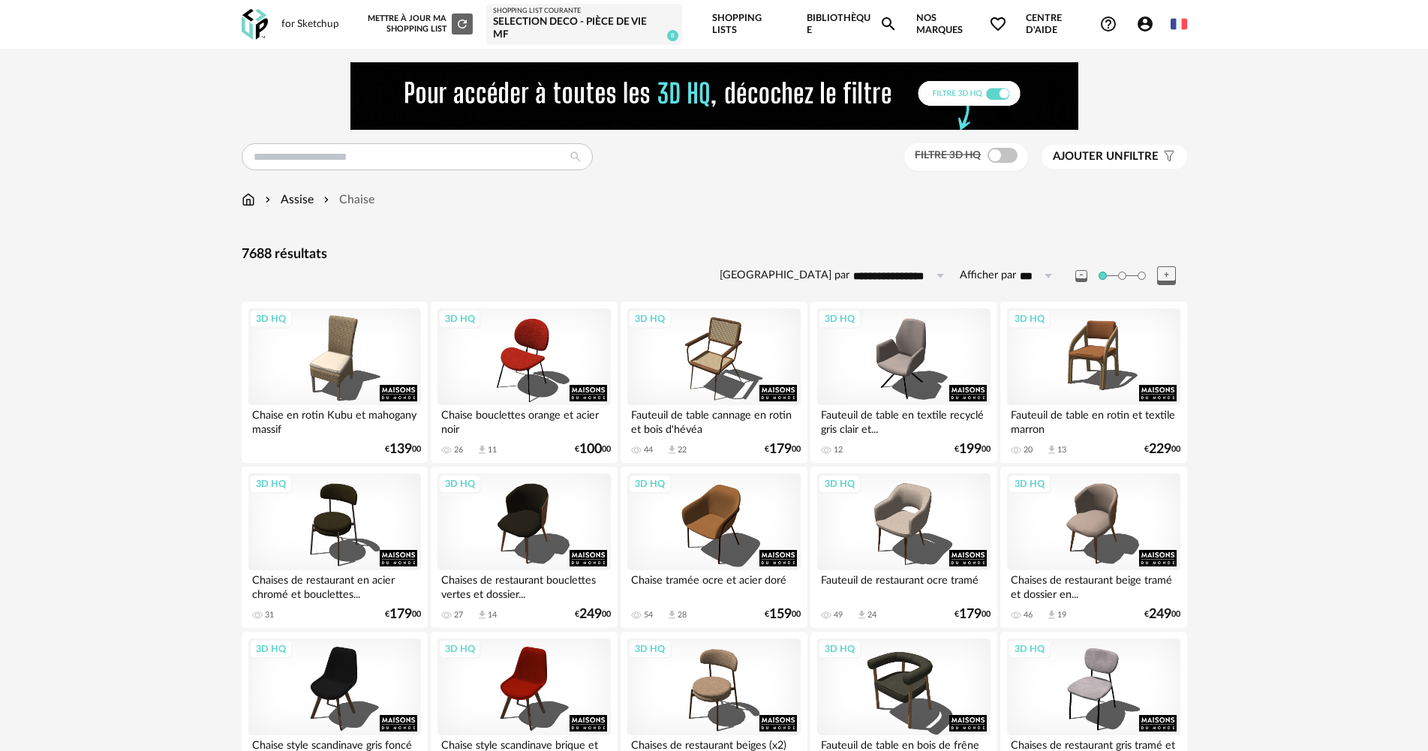 This screenshot has width=1428, height=751. Describe the element at coordinates (401, 450) in the screenshot. I see `span: 139` at that location.